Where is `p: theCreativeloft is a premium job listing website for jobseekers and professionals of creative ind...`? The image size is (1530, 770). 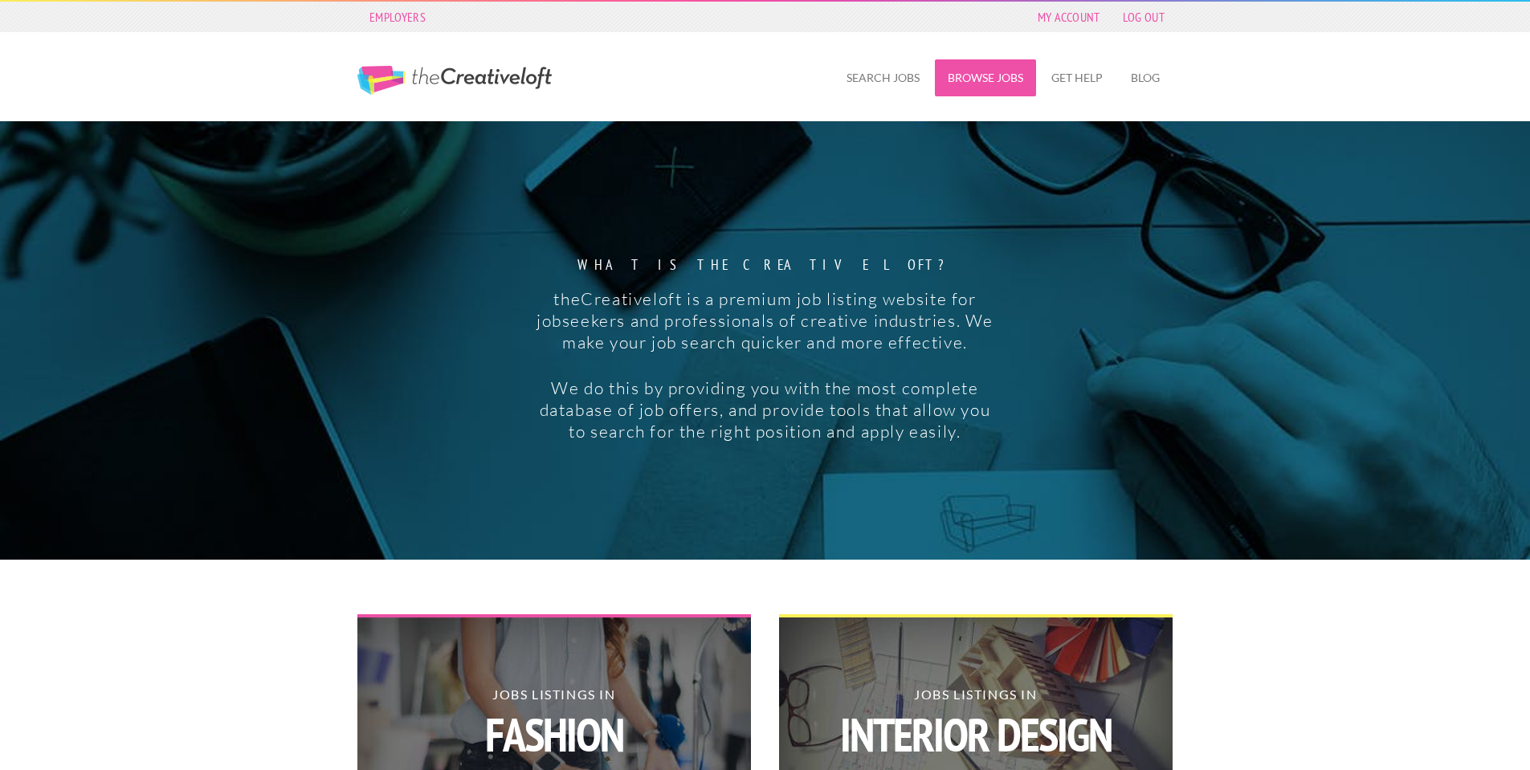 p: theCreativeloft is a premium job listing website for jobseekers and professionals of creative ind... is located at coordinates (765, 320).